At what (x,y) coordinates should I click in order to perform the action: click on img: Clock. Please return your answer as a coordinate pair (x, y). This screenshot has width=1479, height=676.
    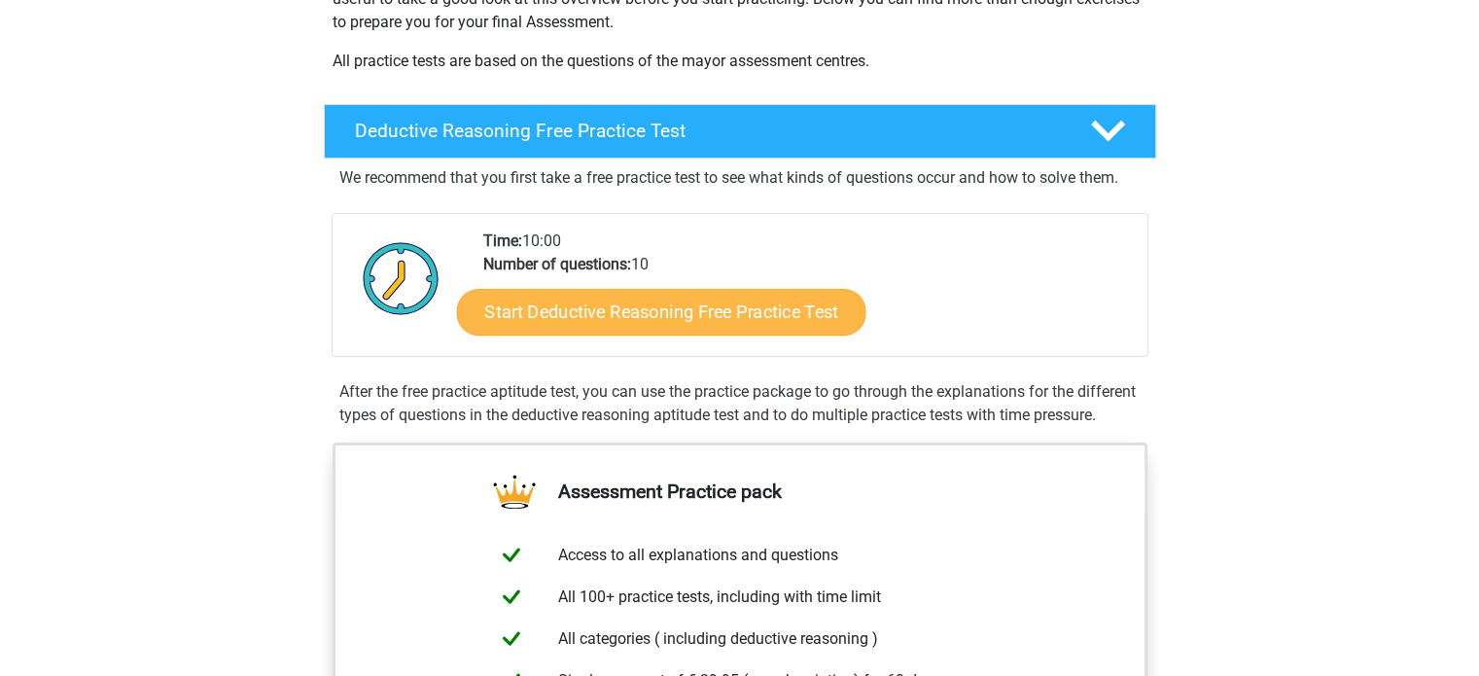
    Looking at the image, I should click on (401, 278).